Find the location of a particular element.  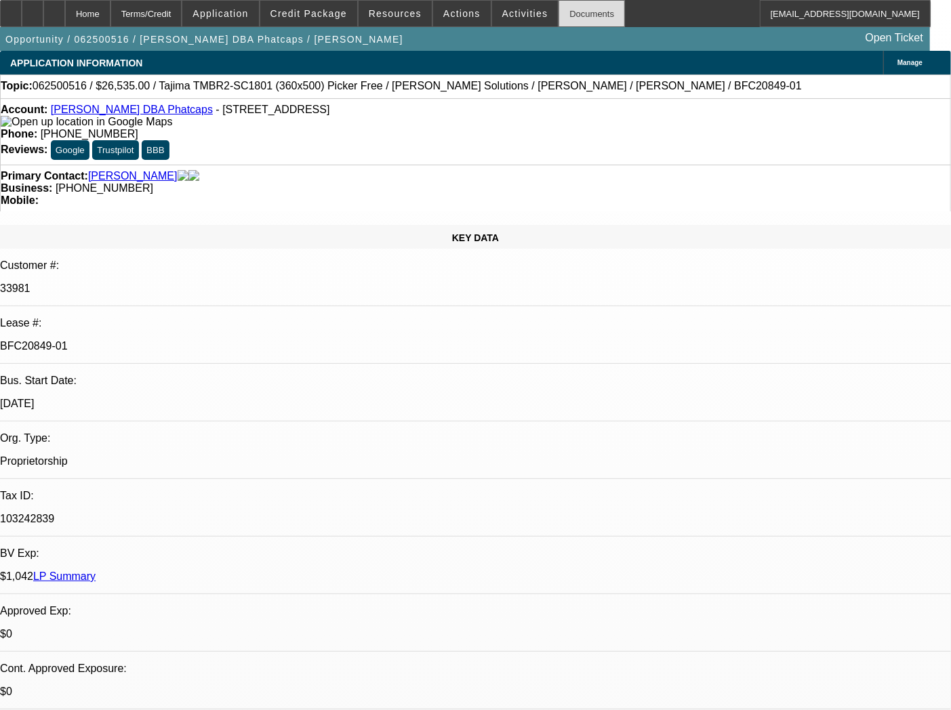

strong: Topic: is located at coordinates (16, 86).